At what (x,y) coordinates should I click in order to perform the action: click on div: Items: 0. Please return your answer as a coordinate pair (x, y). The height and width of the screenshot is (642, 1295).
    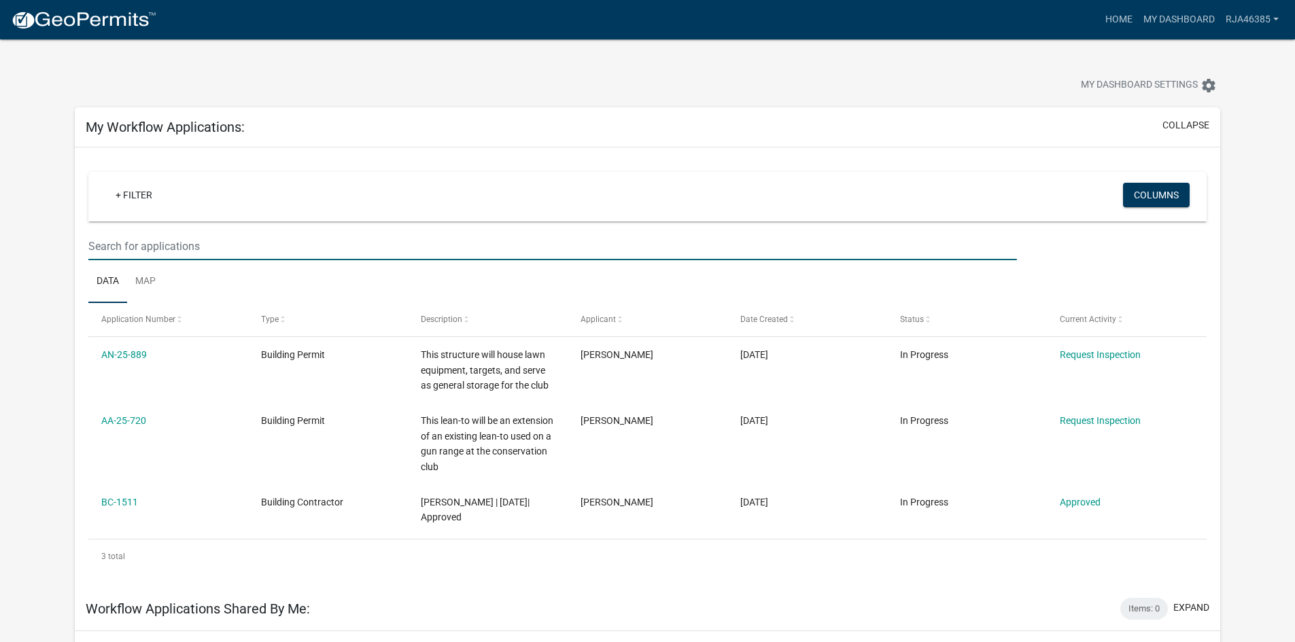
    Looking at the image, I should click on (1144, 609).